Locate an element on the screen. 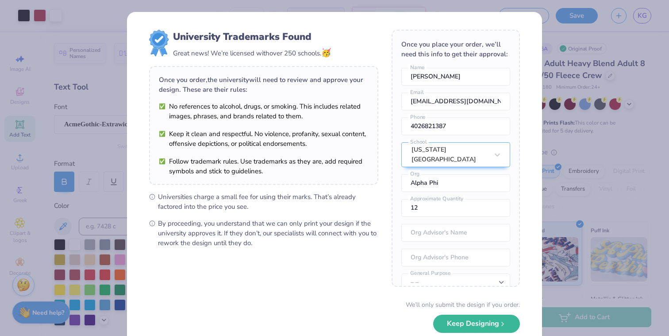  li: Keep it clean and respectful. No violence, profanity, sexual content, offensive depictions, or po... is located at coordinates (264, 139).